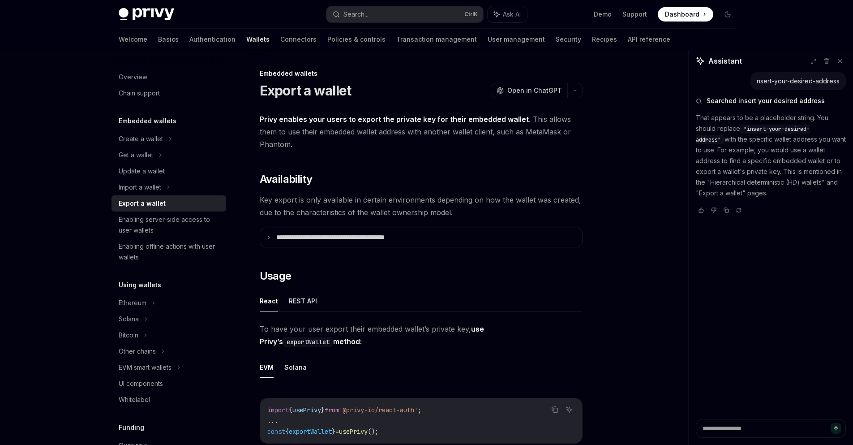 Image resolution: width=853 pixels, height=445 pixels. What do you see at coordinates (379, 410) in the screenshot?
I see `span: '@privy-io/react-auth'` at bounding box center [379, 410].